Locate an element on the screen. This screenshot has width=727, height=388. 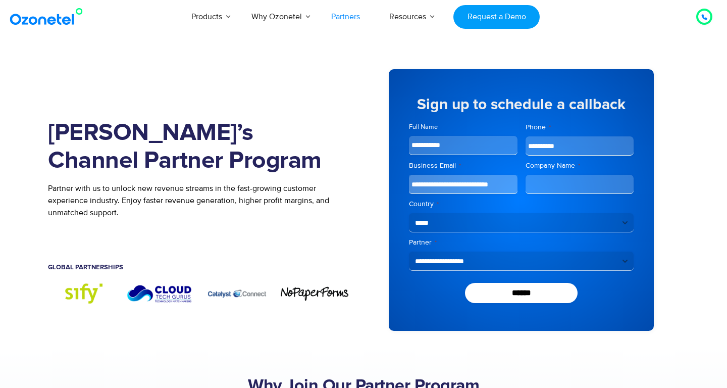
p: Partner with us to unlock new revenue streams in the fast-growing customer experience industry. E... is located at coordinates (198, 200).